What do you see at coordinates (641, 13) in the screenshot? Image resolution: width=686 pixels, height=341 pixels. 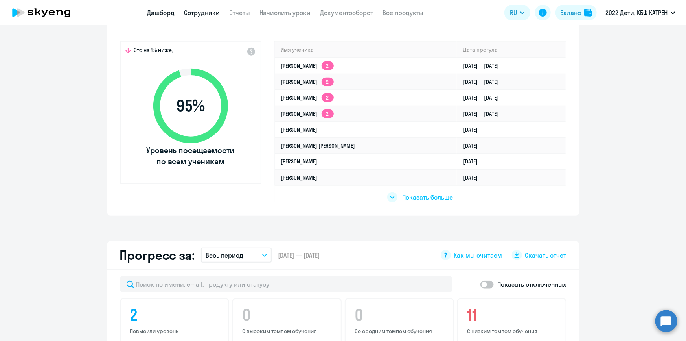 I see `button: 2022 Дети, КБФ КАТРЕН` at bounding box center [641, 13].